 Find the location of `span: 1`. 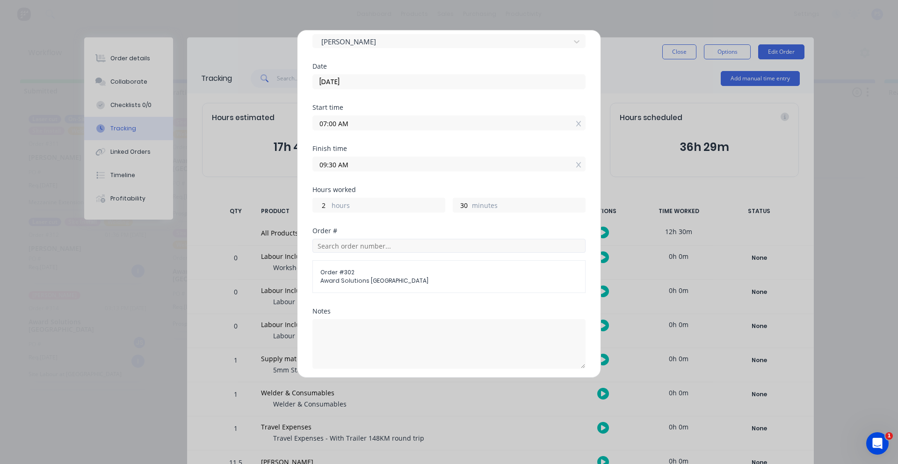

span: 1 is located at coordinates (889, 436).